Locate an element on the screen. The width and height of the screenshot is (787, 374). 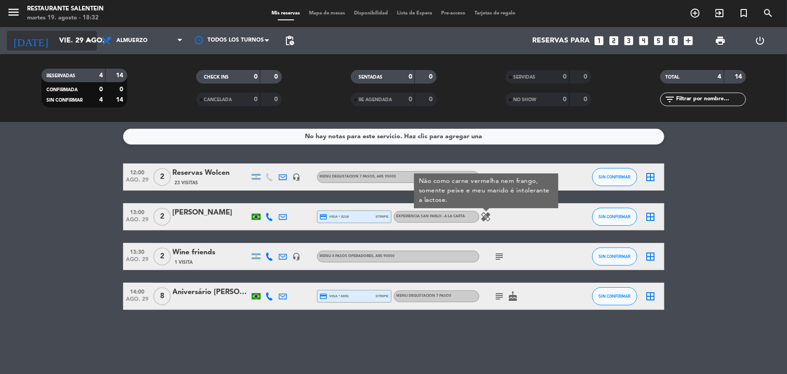
span: SERVIDAS is located at coordinates (525, 77).